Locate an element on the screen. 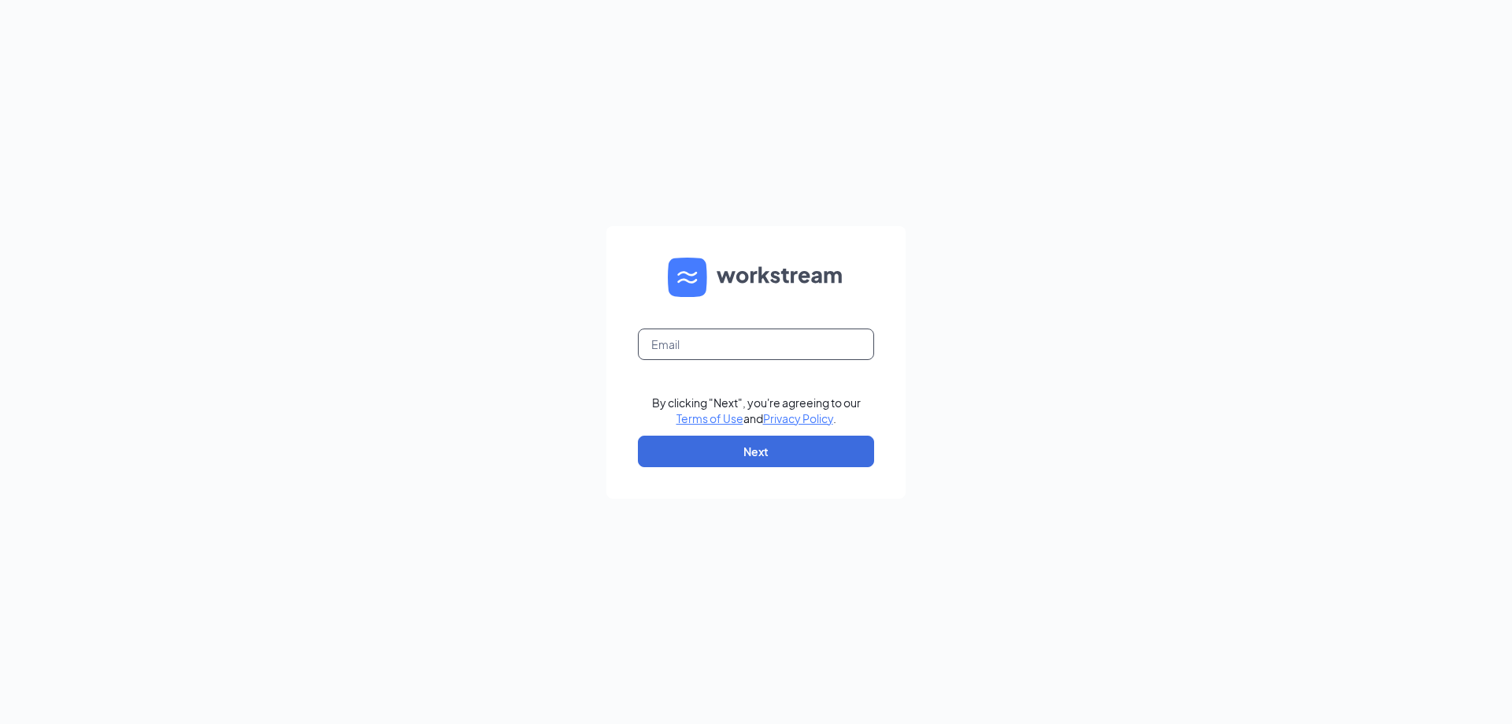 This screenshot has width=1512, height=724. img: WS logo and Workstream text is located at coordinates (756, 277).